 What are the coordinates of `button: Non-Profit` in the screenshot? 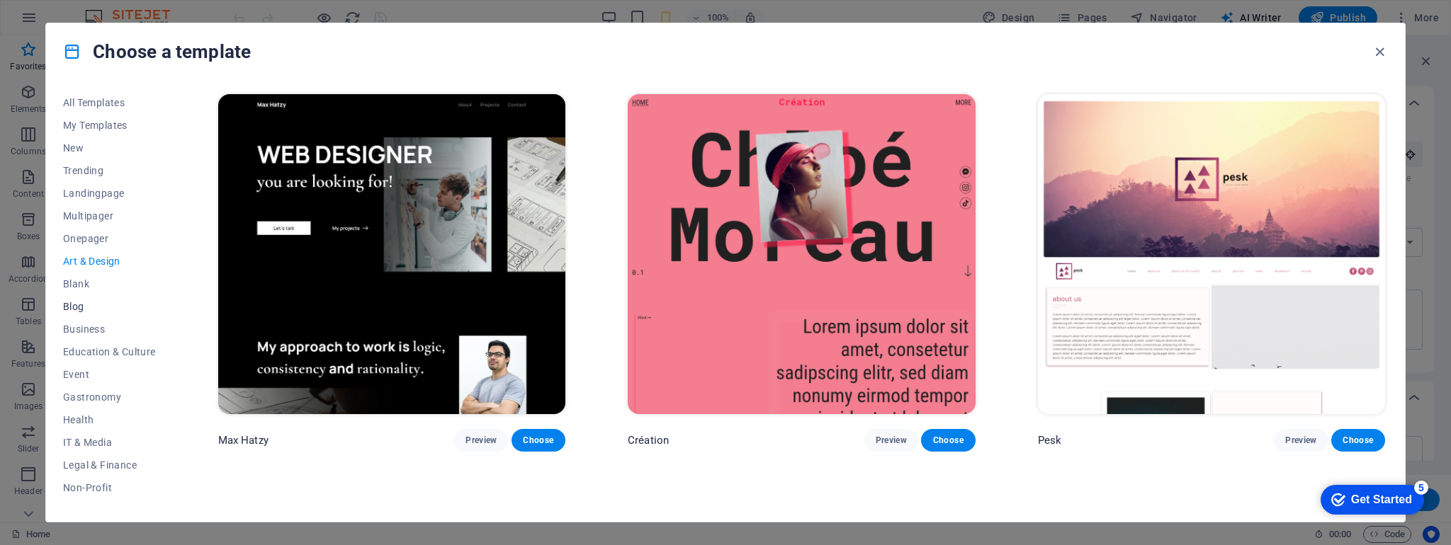 It's located at (109, 488).